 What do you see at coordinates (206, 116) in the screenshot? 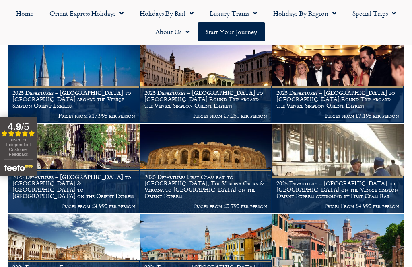
I see `p: Prices from £7,250 per person` at bounding box center [206, 116].